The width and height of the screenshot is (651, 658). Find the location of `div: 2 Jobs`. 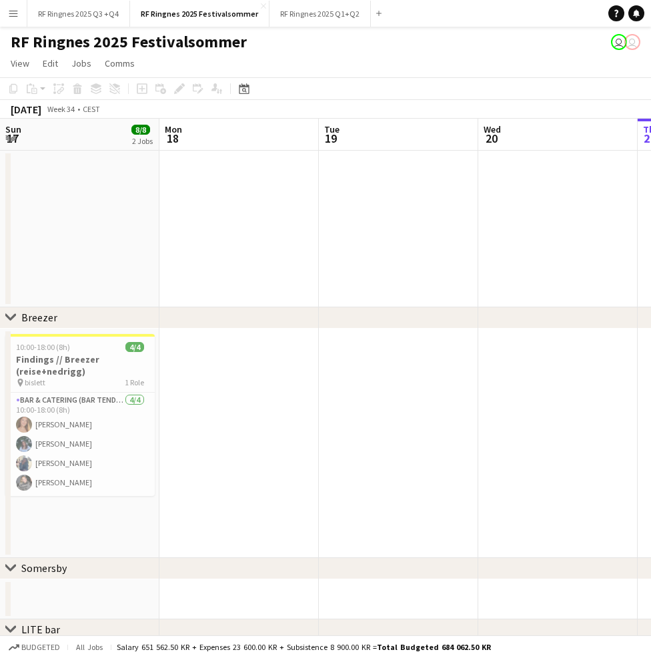

div: 2 Jobs is located at coordinates (142, 141).